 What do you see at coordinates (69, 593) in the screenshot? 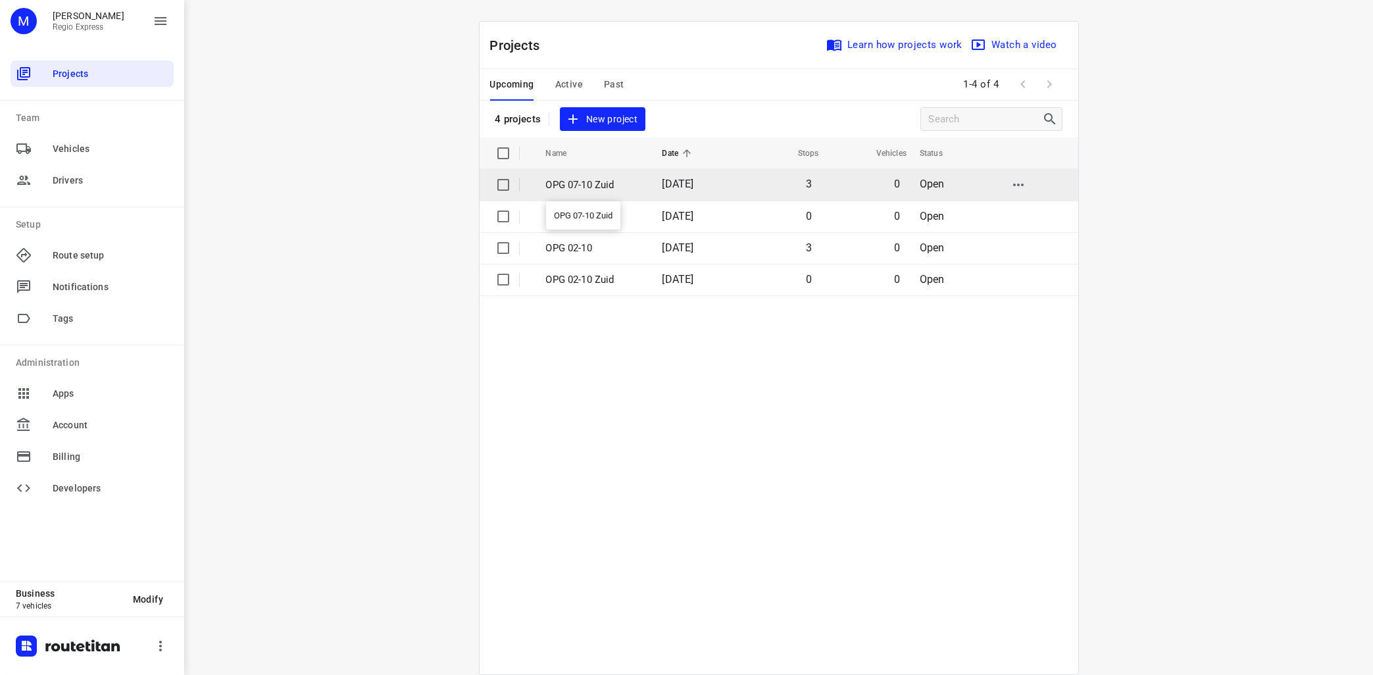
I see `p: Business` at bounding box center [69, 593].